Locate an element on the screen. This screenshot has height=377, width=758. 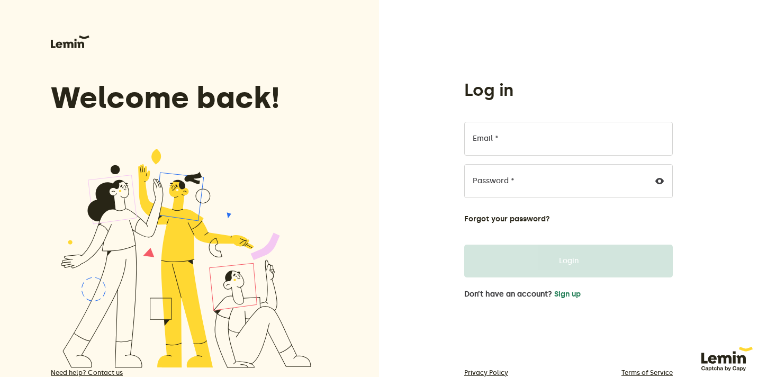
h3: Welcome back! is located at coordinates (186, 98).